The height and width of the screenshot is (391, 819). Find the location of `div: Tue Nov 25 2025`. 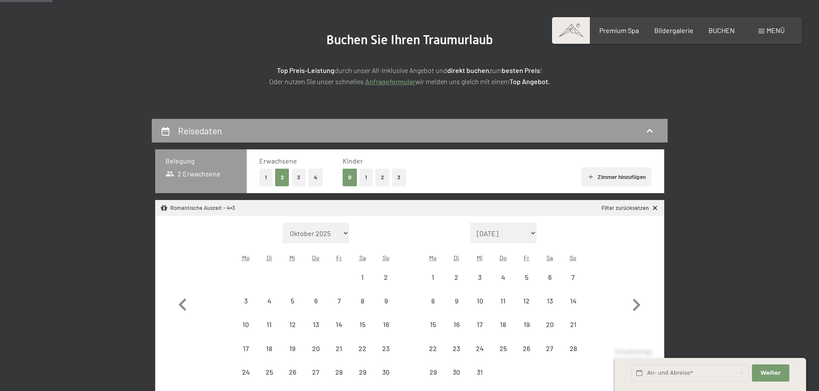

div: Tue Nov 25 2025 is located at coordinates (269, 373).